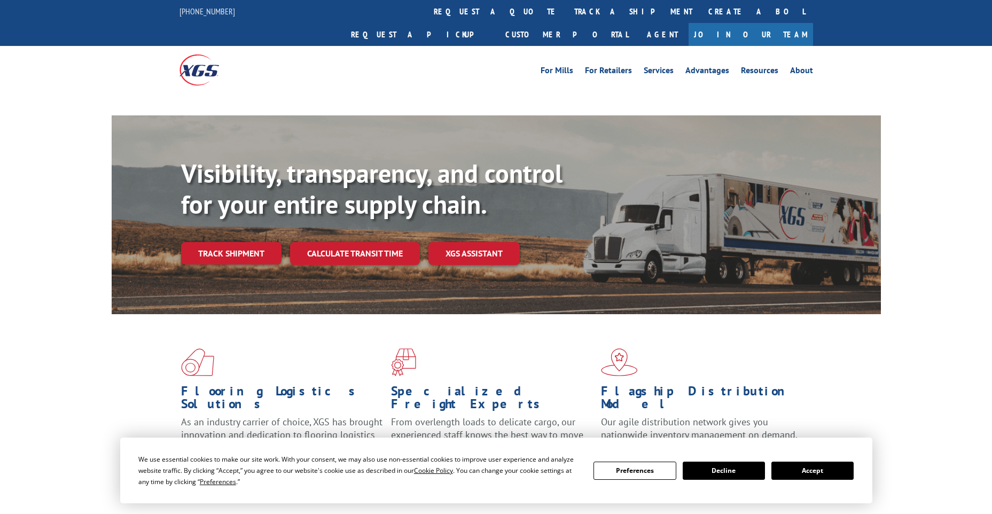 This screenshot has height=514, width=992. Describe the element at coordinates (702, 400) in the screenshot. I see `h1: Flagship Distribution Model` at that location.